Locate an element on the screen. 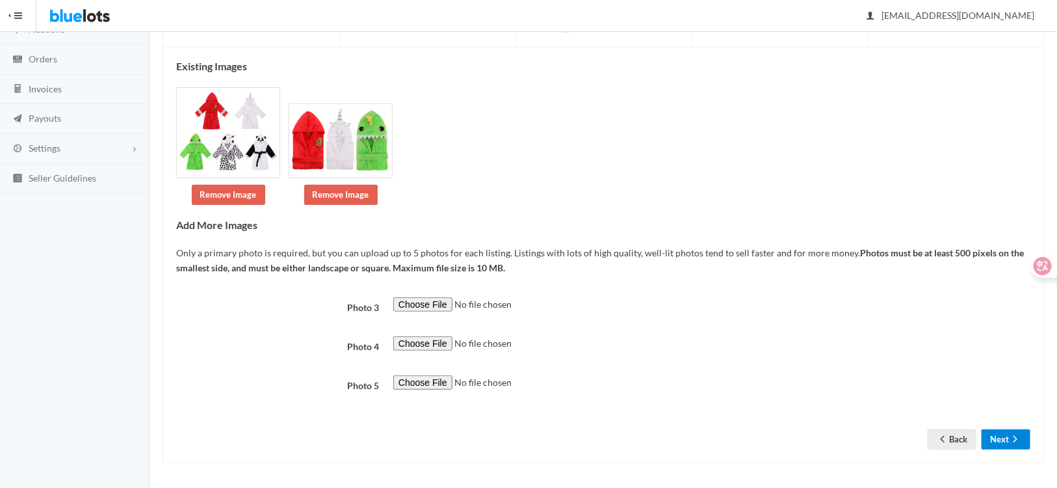 The width and height of the screenshot is (1057, 488). b: Photos must be at least 500 pixels on the smallest side, and must be either landscape or square. ... is located at coordinates (600, 260).